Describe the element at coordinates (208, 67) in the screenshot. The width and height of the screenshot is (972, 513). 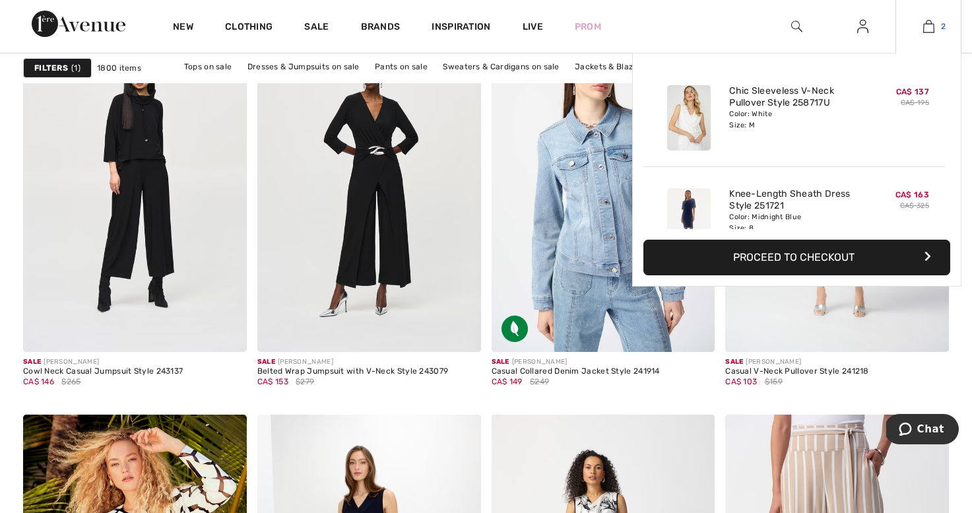
I see `a: Tops on sale` at that location.